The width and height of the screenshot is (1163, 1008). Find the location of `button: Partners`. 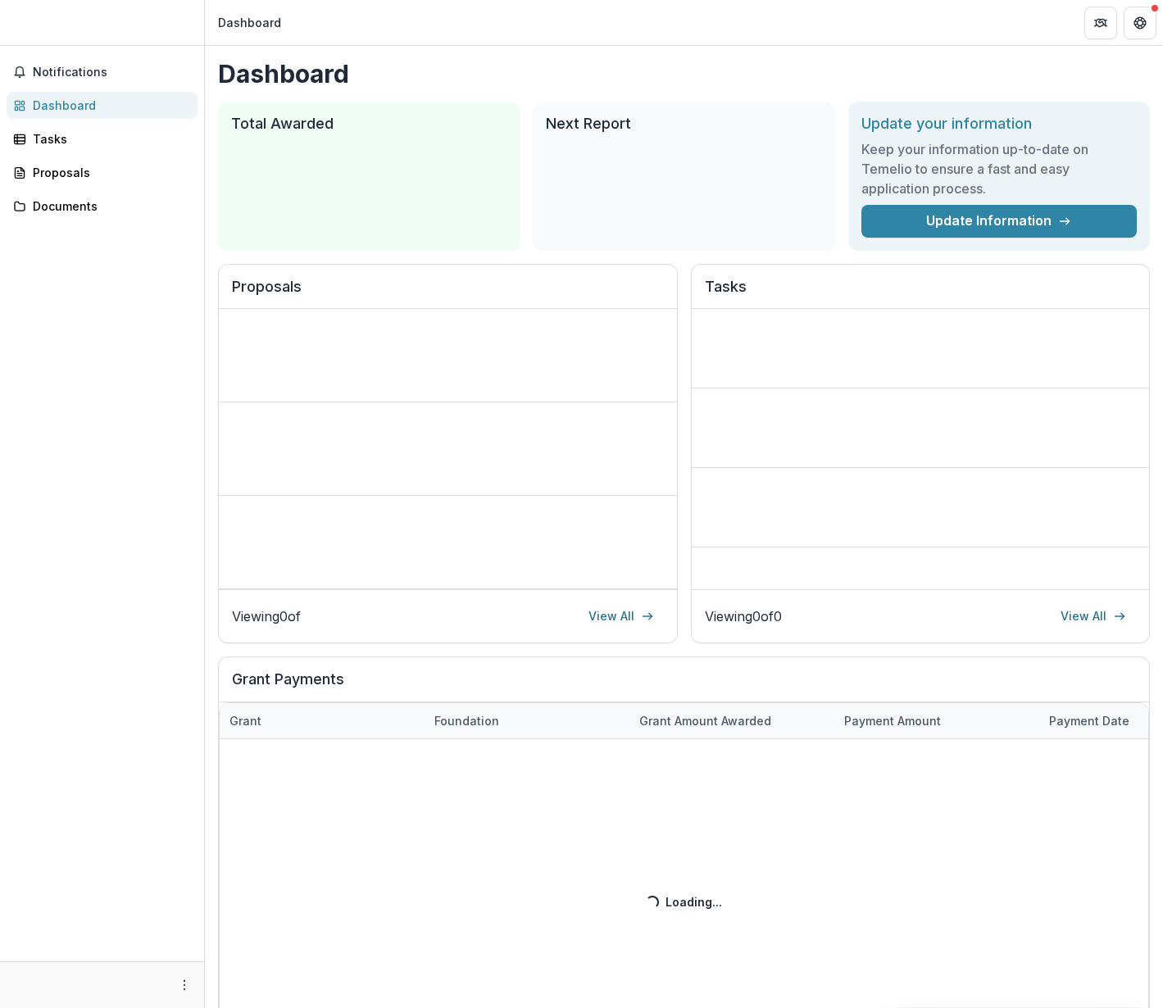

button: Partners is located at coordinates (1101, 23).